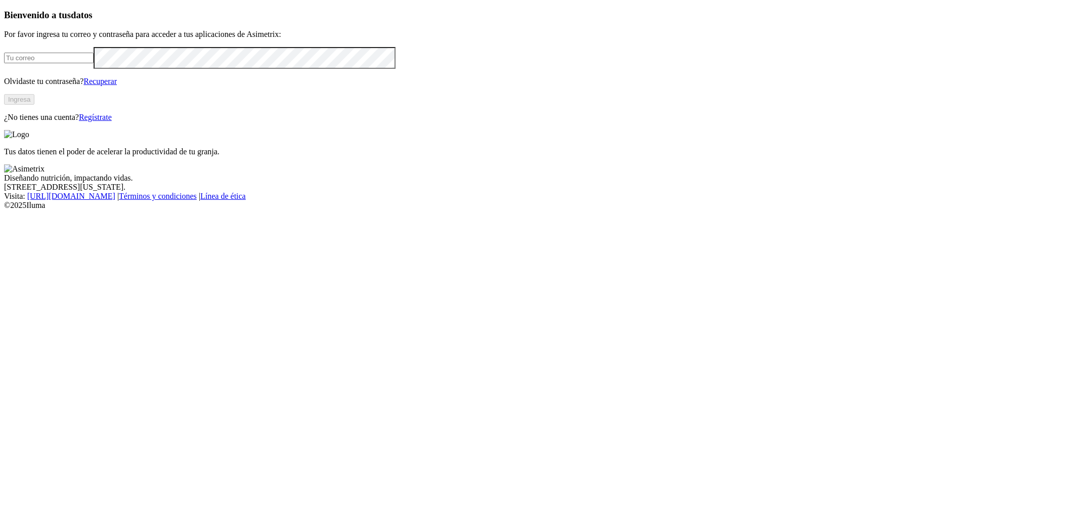 The image size is (1079, 512). What do you see at coordinates (95, 117) in the screenshot?
I see `a: Regístrate` at bounding box center [95, 117].